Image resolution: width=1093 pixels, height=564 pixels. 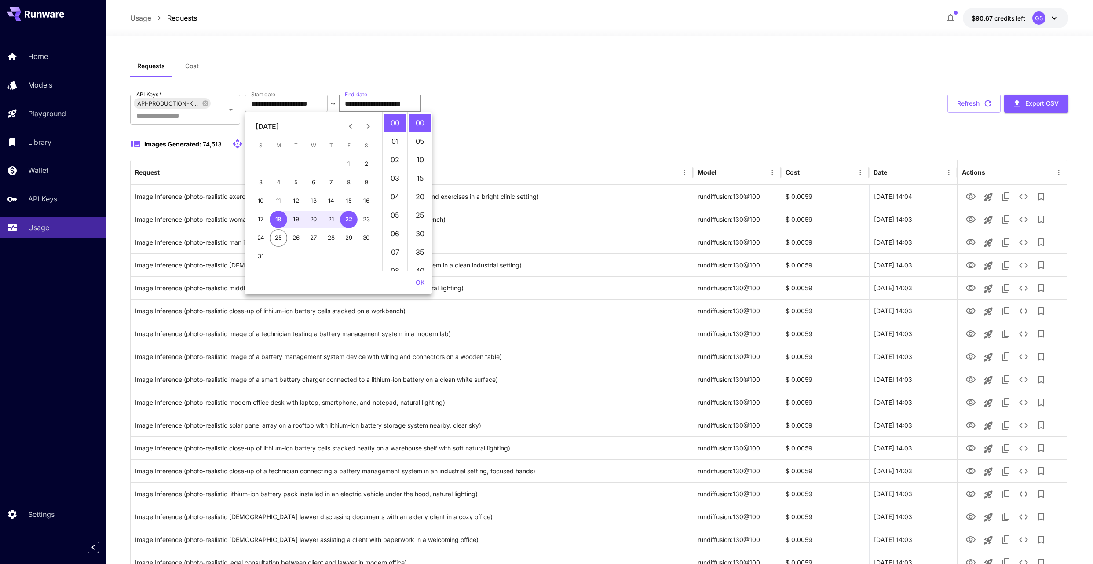 What do you see at coordinates (314, 238) in the screenshot?
I see `button: 27` at bounding box center [314, 238].